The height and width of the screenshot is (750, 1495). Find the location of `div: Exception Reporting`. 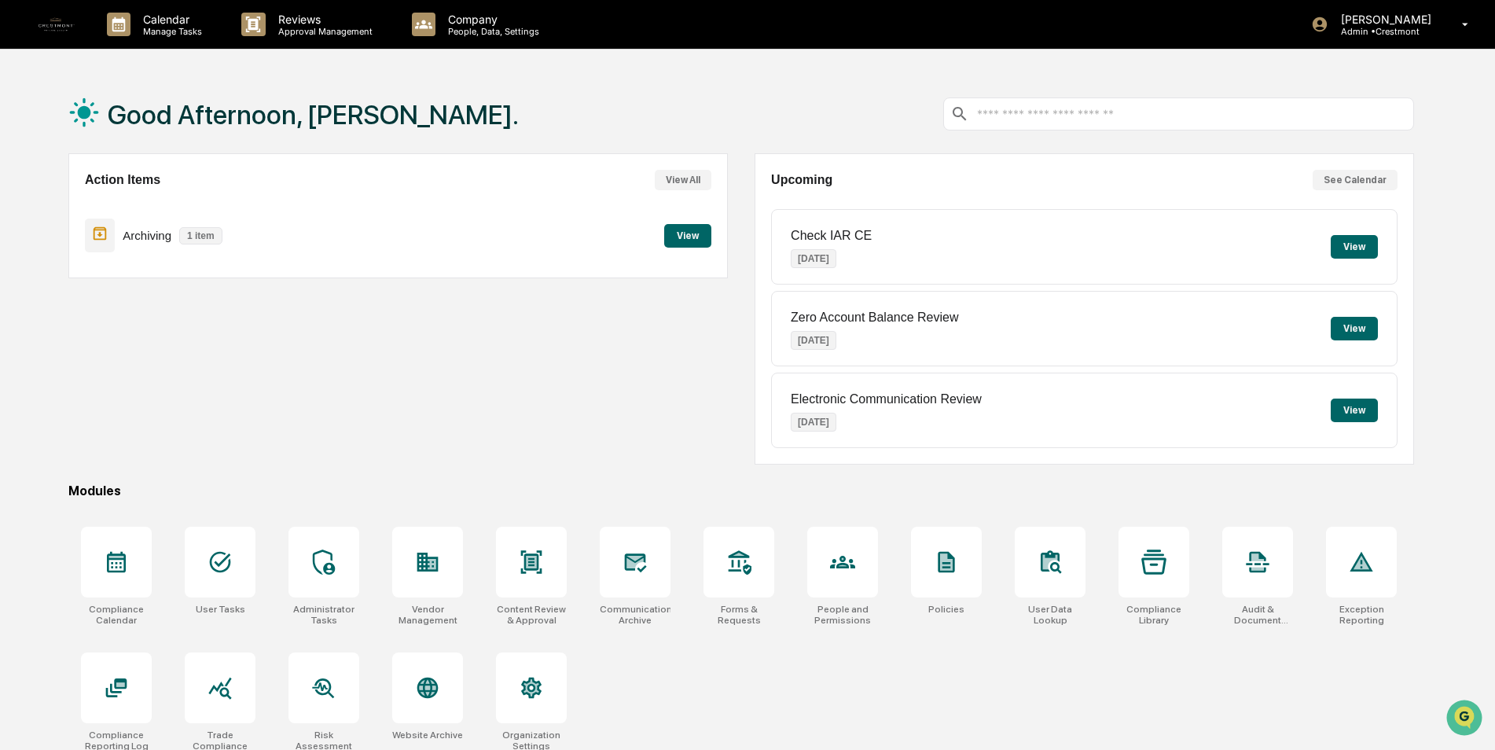

div: Exception Reporting is located at coordinates (1361, 615).